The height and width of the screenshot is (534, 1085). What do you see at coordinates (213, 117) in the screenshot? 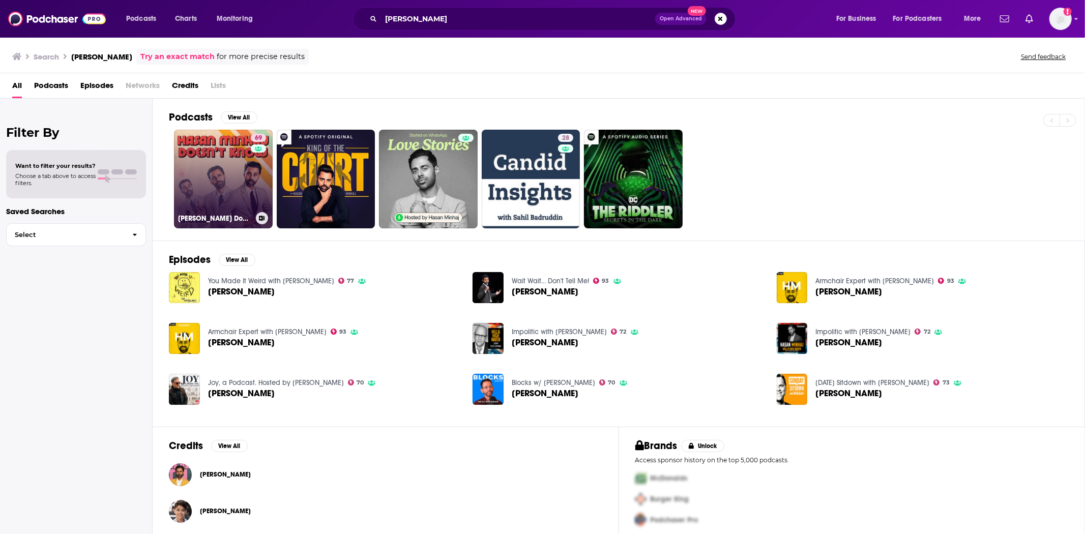
I see `a: PodcastsView All` at bounding box center [213, 117].